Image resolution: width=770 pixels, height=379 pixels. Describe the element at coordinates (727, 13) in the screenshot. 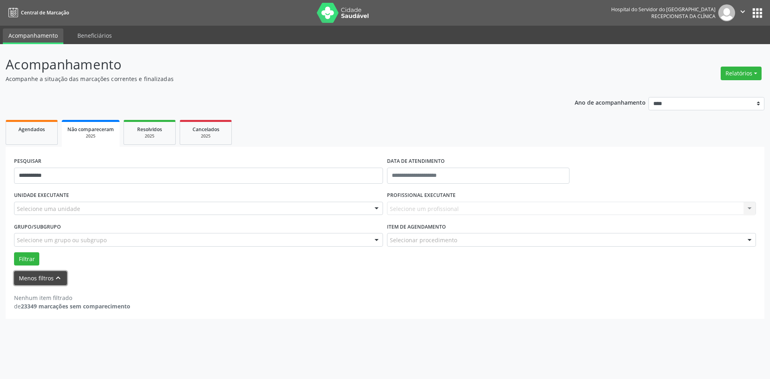

I see `img: img` at that location.